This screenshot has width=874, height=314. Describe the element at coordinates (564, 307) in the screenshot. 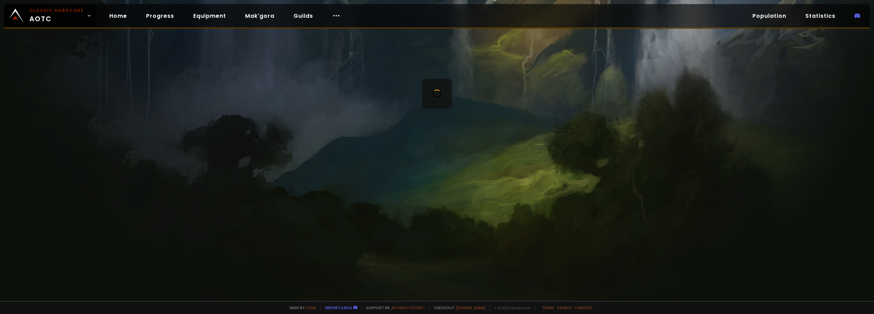

I see `a: Privacy` at that location.